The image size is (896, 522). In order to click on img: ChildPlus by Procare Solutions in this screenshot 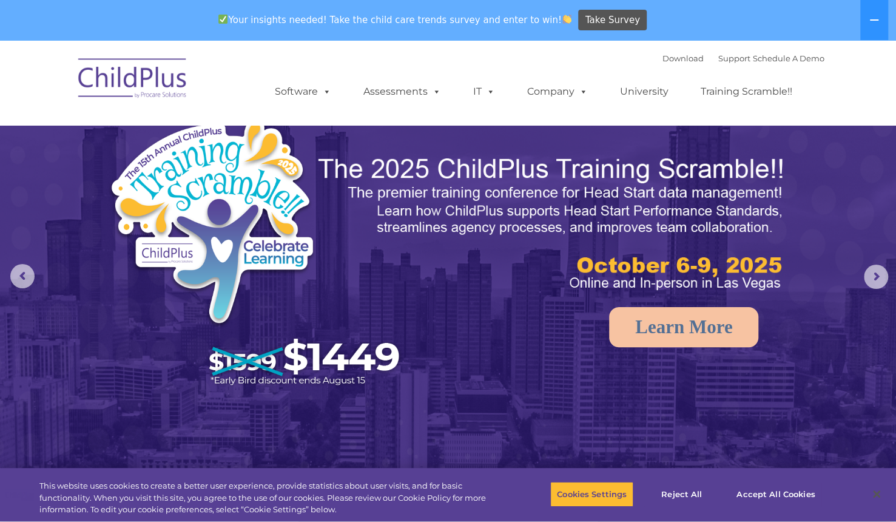, I will do `click(133, 80)`.